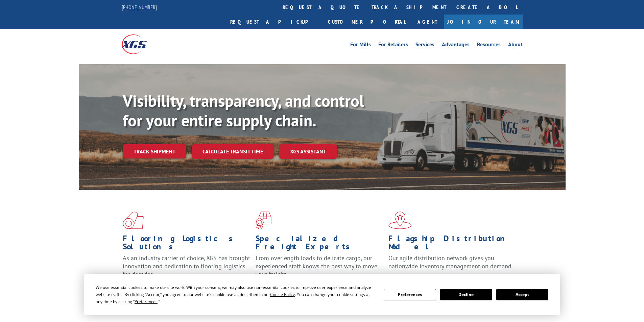 This screenshot has height=322, width=644. Describe the element at coordinates (308, 151) in the screenshot. I see `a: XGS ASSISTANT` at that location.